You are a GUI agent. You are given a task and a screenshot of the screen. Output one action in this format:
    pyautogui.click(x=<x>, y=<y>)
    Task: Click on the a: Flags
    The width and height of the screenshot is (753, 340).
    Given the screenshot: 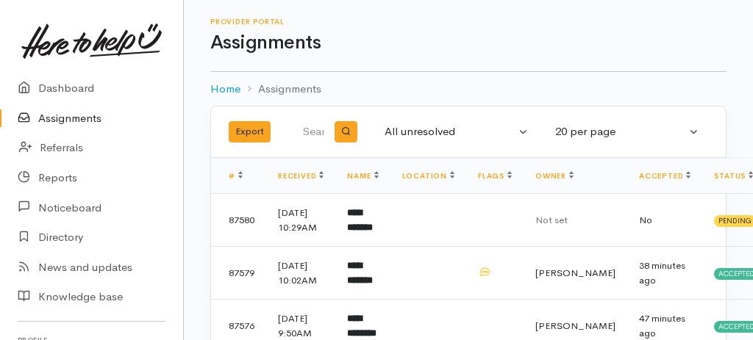 What is the action you would take?
    pyautogui.click(x=495, y=176)
    